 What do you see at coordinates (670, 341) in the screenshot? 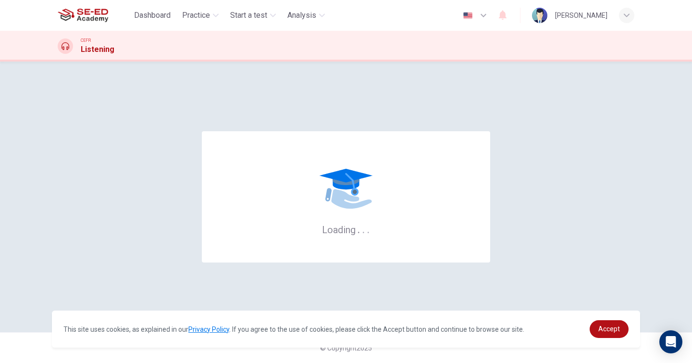
I see `div: Open Intercom Messenger` at bounding box center [670, 341].